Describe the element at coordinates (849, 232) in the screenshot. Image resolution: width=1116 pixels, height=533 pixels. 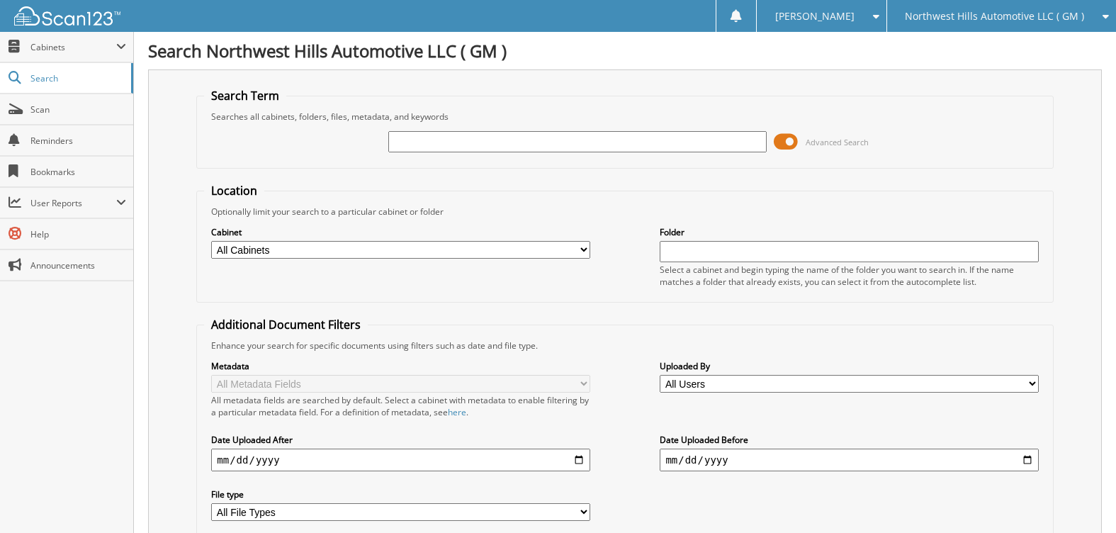
I see `label: Folder` at that location.